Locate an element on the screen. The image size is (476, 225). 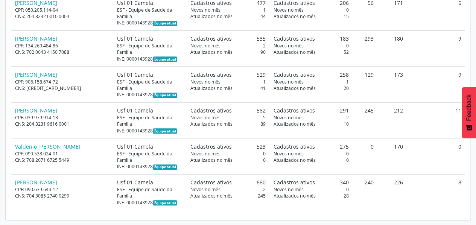
button: Feedback - Mostrar pesquisa is located at coordinates (469, 113).